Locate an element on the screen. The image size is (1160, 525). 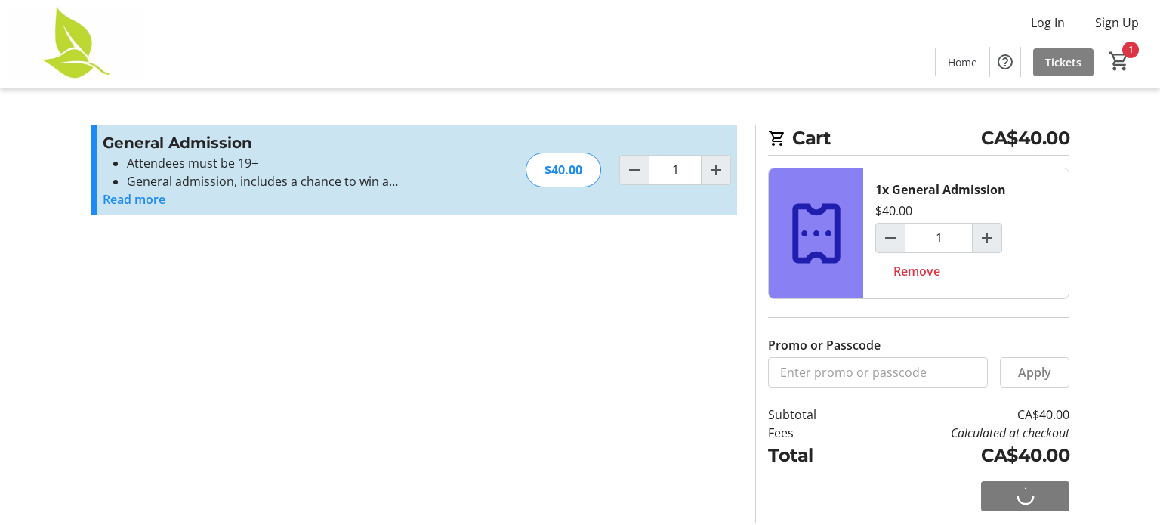
span: Tickets is located at coordinates (1063, 62).